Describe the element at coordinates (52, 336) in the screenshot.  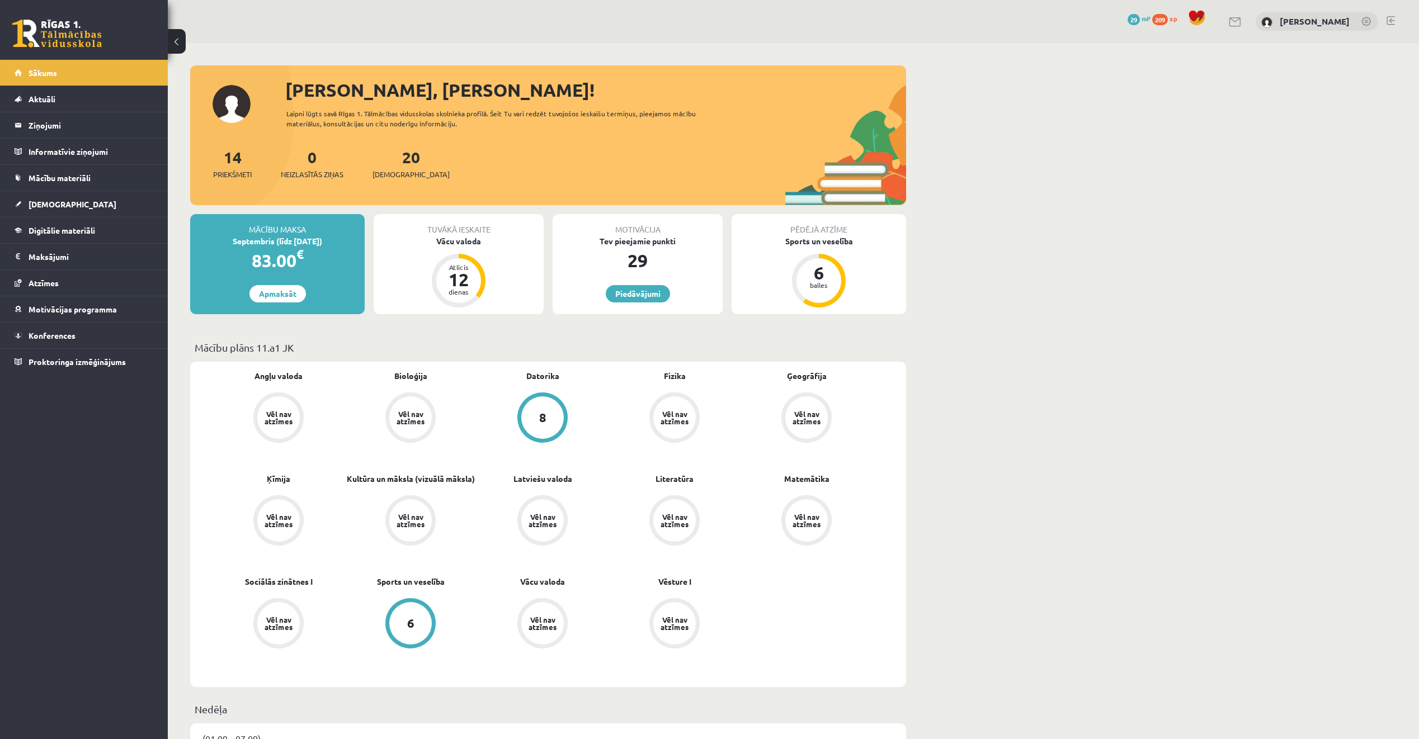
I see `span: Konferences` at that location.